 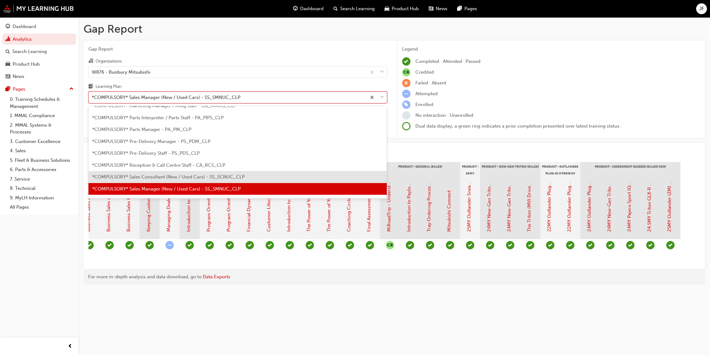 I want to click on span: Dual data display; a green ring indicates a prior completion presented over latest training status., so click(x=518, y=126).